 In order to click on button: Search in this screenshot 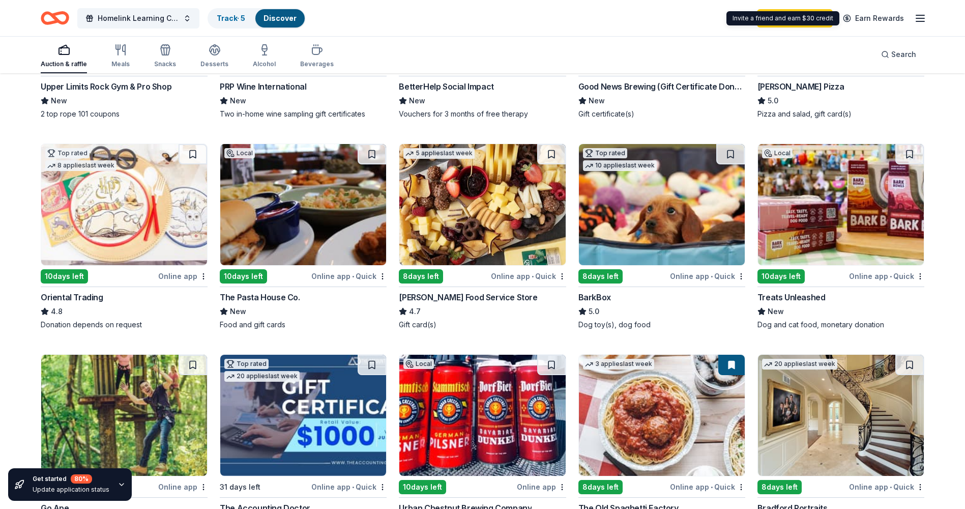, I will do `click(898, 54)`.